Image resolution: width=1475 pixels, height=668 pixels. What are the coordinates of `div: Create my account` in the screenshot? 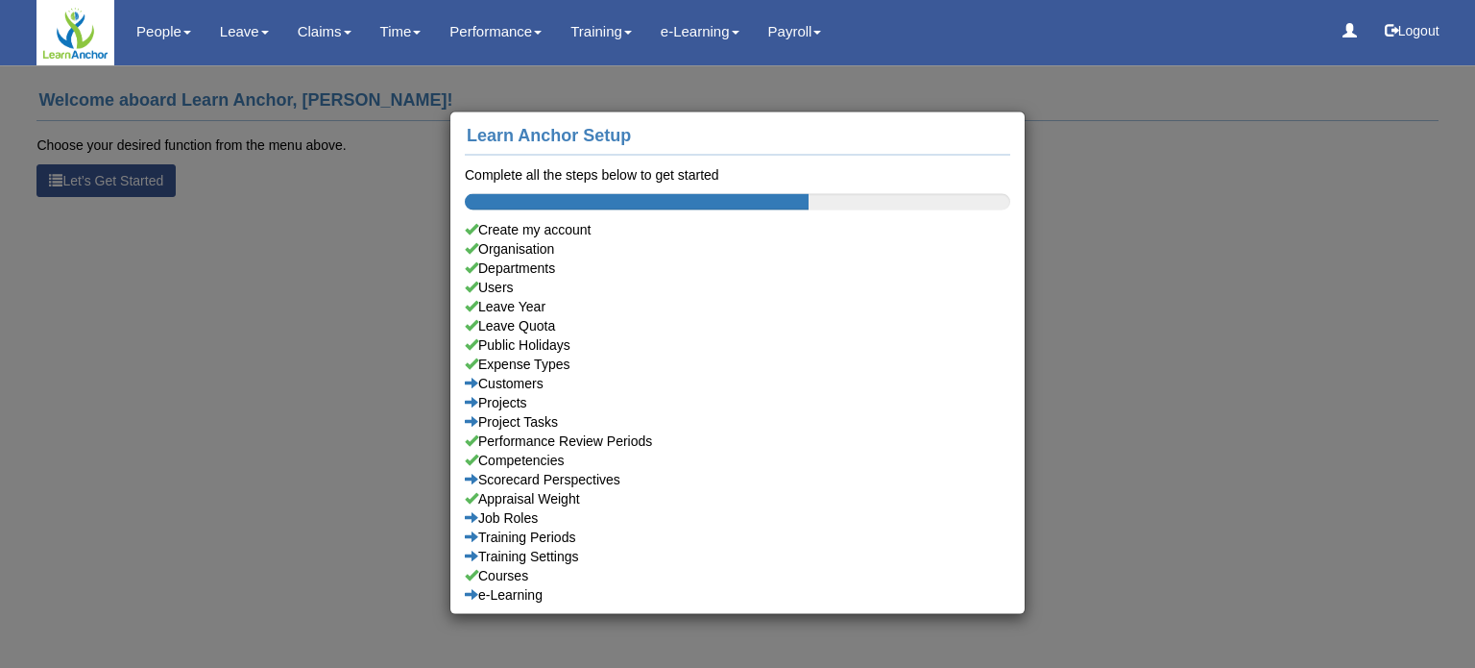 It's located at (738, 230).